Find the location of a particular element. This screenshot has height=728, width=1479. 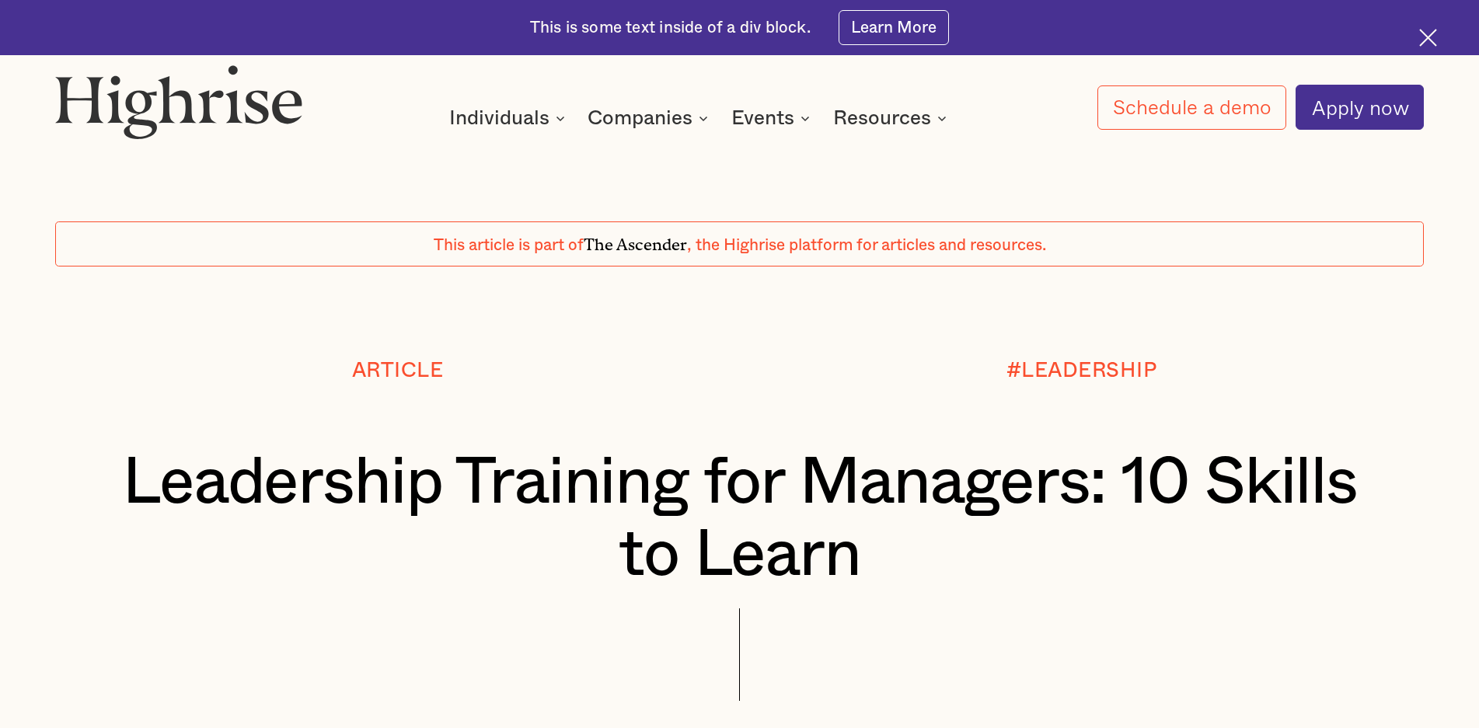

h1: Leadership Training for Managers: 10 Skills to Learn is located at coordinates (740, 519).